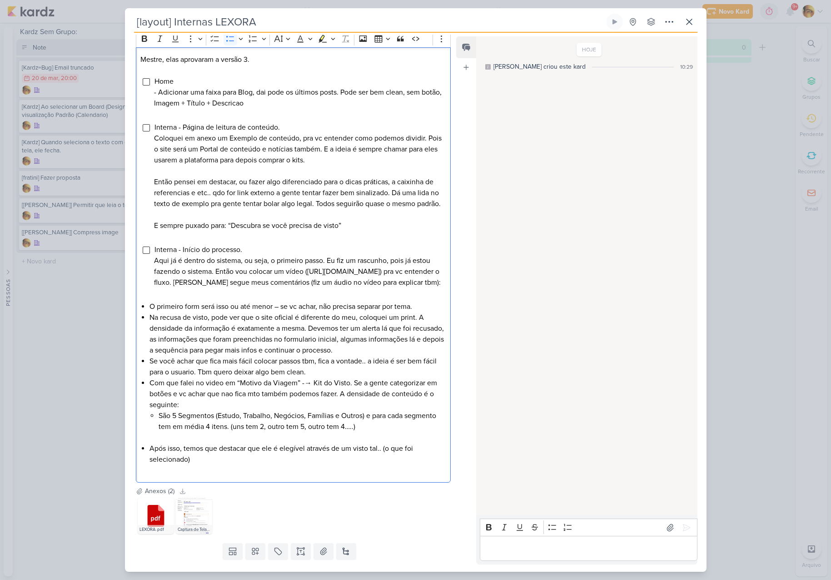  I want to click on span: Home - Adicionar uma faixa para Blog, dai pode os últimos posts. Pode ser bem clean, sem botão, I..., so click(298, 92).